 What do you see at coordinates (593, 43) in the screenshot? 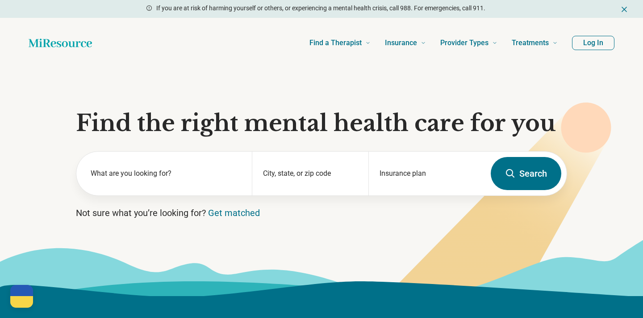
I see `button: Log In` at bounding box center [593, 43].